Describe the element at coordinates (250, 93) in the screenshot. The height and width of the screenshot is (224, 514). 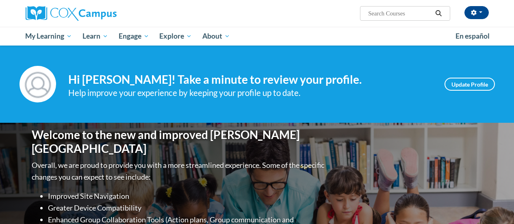
I see `div: Help improve your experience by keeping your profile up to date.` at that location.